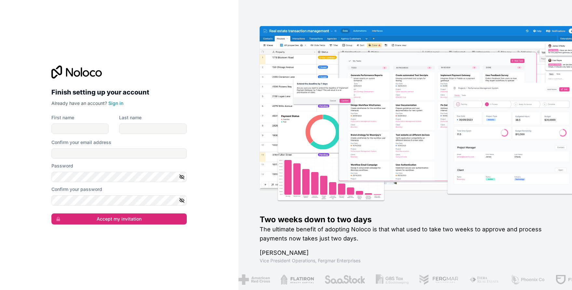 This screenshot has width=572, height=290. What do you see at coordinates (119, 200) in the screenshot?
I see `input: Confirm password` at bounding box center [119, 200].